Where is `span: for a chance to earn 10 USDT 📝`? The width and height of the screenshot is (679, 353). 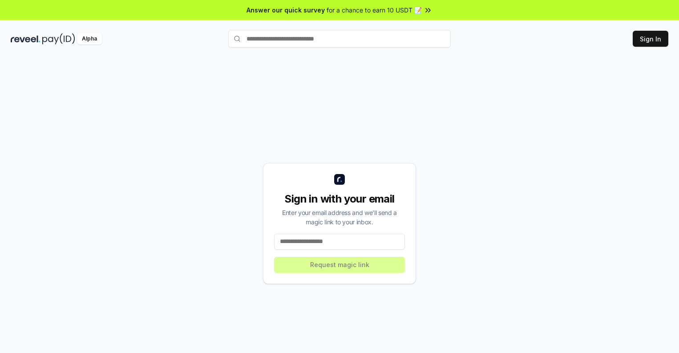 span: for a chance to earn 10 USDT 📝 is located at coordinates (374, 10).